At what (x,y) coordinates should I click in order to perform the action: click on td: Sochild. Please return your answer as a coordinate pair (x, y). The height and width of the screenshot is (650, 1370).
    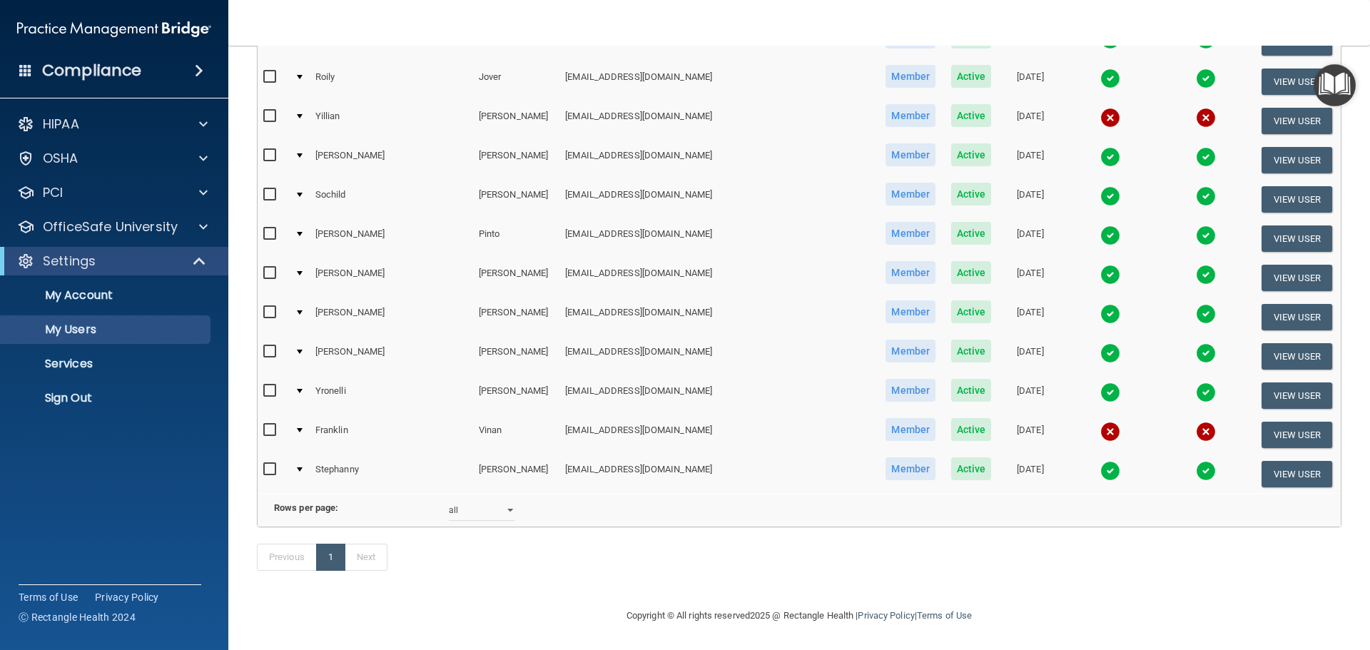
    Looking at the image, I should click on (391, 199).